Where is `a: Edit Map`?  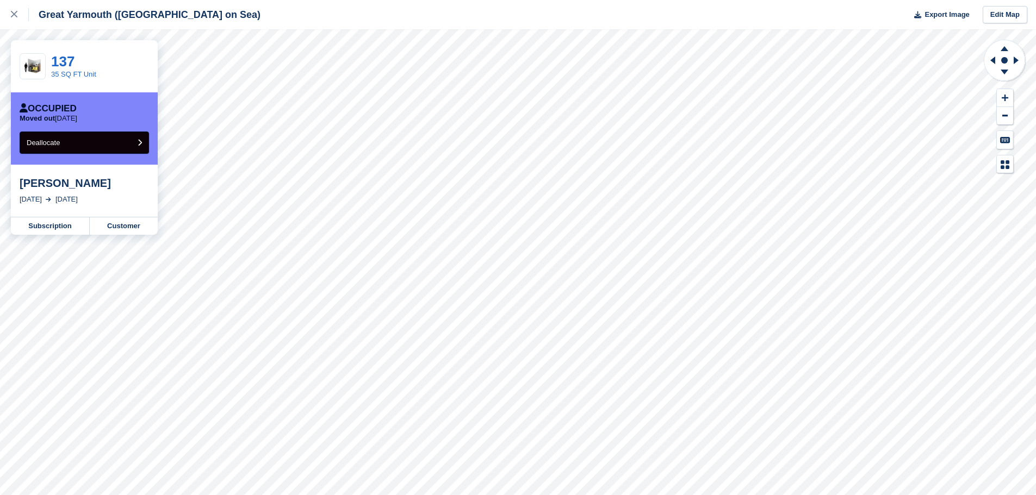 a: Edit Map is located at coordinates (1005, 15).